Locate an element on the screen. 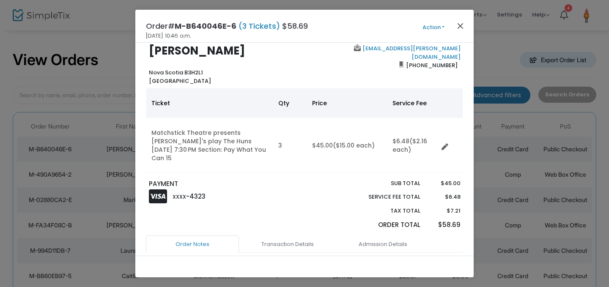 Image resolution: width=609 pixels, height=287 pixels. td: $45.00 is located at coordinates (347, 145).